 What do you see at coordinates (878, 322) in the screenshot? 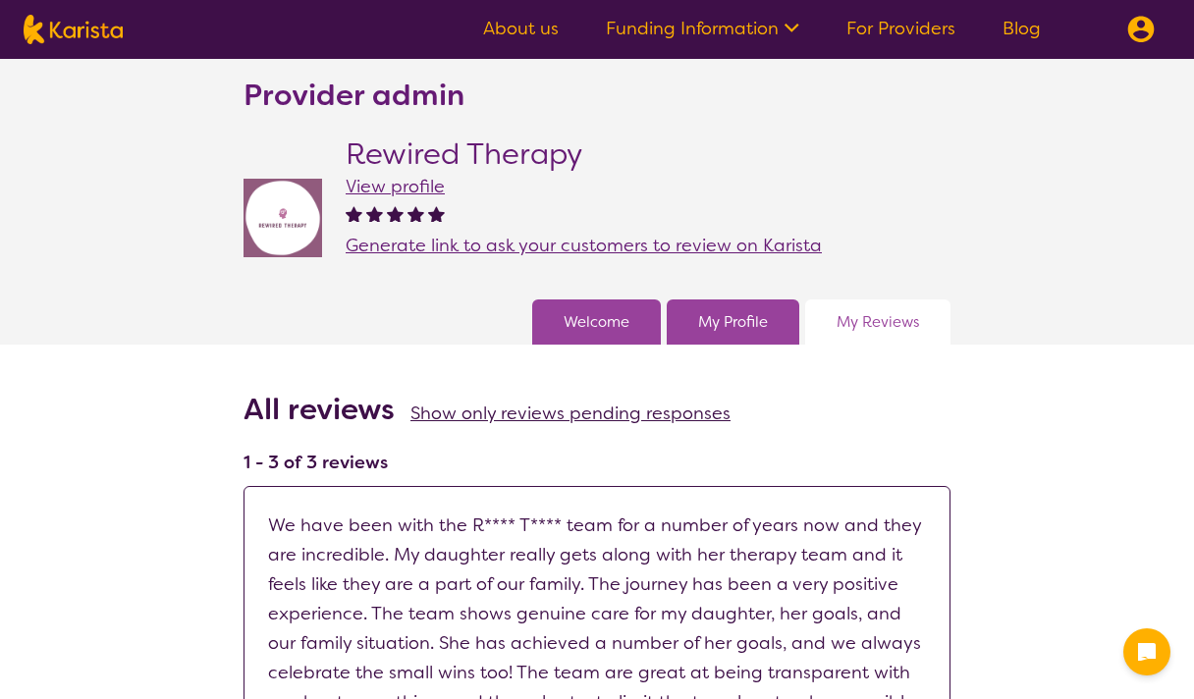
I see `a: My Reviews` at bounding box center [878, 322].